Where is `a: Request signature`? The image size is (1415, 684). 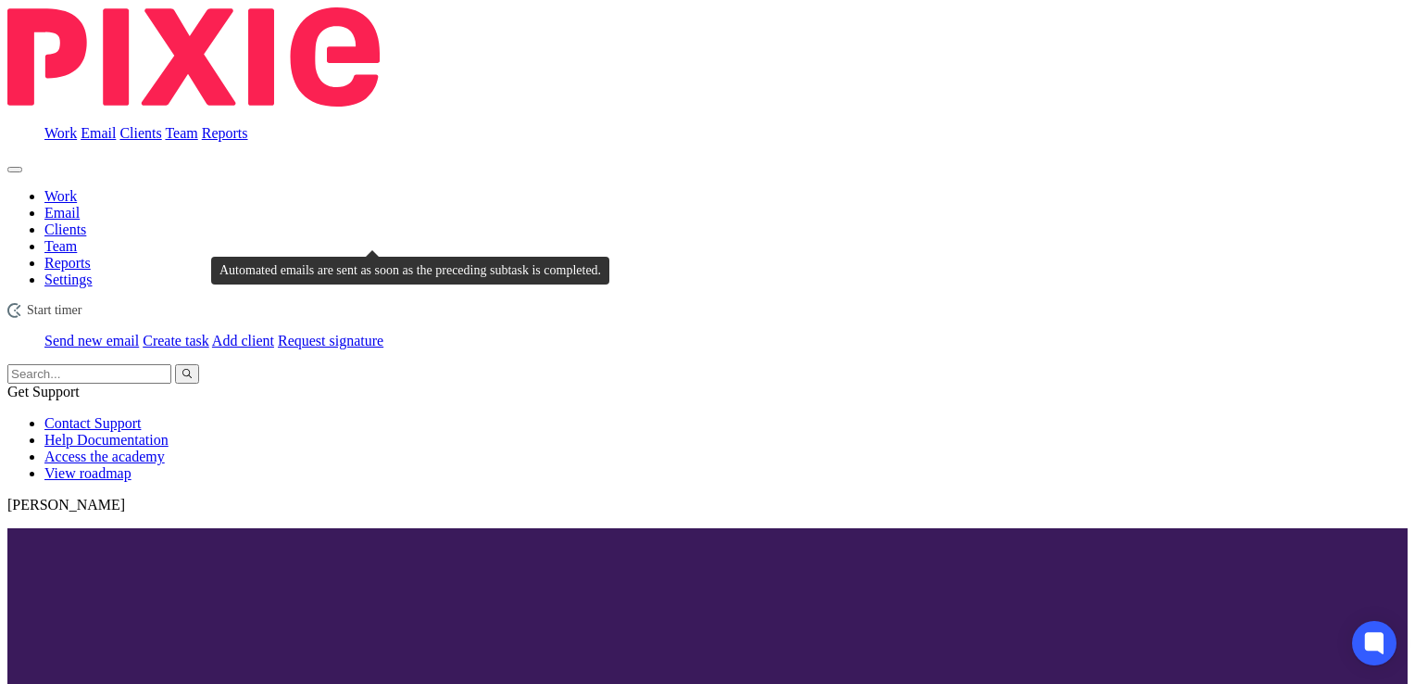
a: Request signature is located at coordinates (331, 340).